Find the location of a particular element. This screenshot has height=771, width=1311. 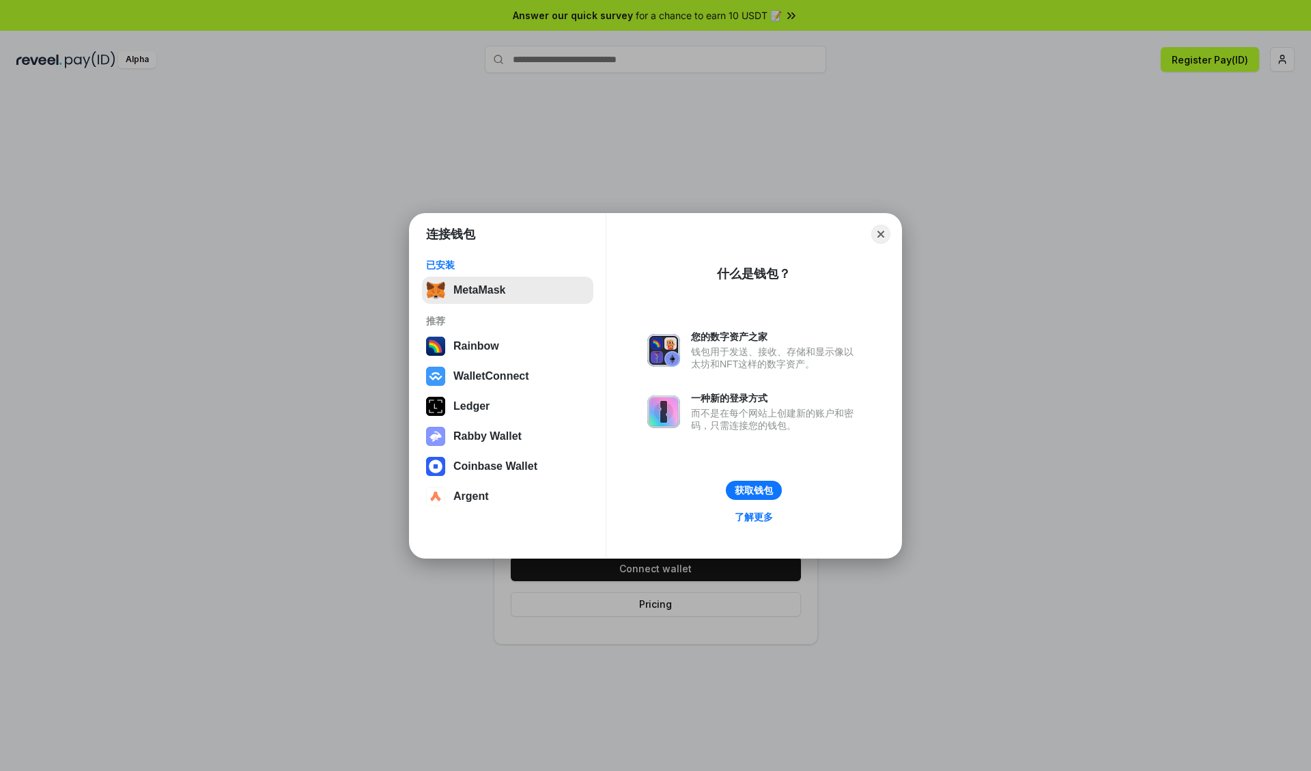

button: Rainbow is located at coordinates (508, 346).